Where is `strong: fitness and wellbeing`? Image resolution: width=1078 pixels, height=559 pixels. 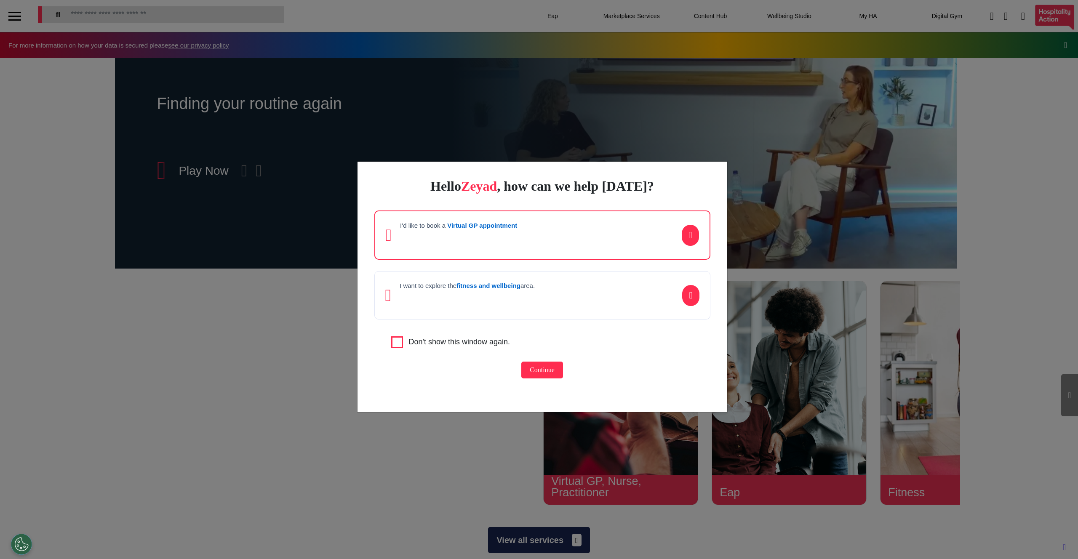
strong: fitness and wellbeing is located at coordinates (488, 285).